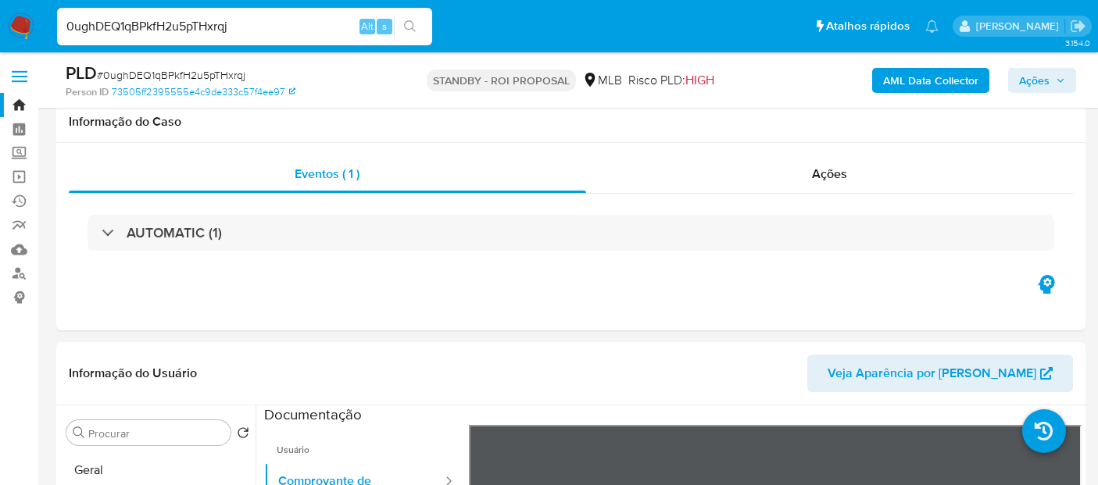  What do you see at coordinates (570, 233) in the screenshot?
I see `div: AUTOMATIC (1)` at bounding box center [570, 233].